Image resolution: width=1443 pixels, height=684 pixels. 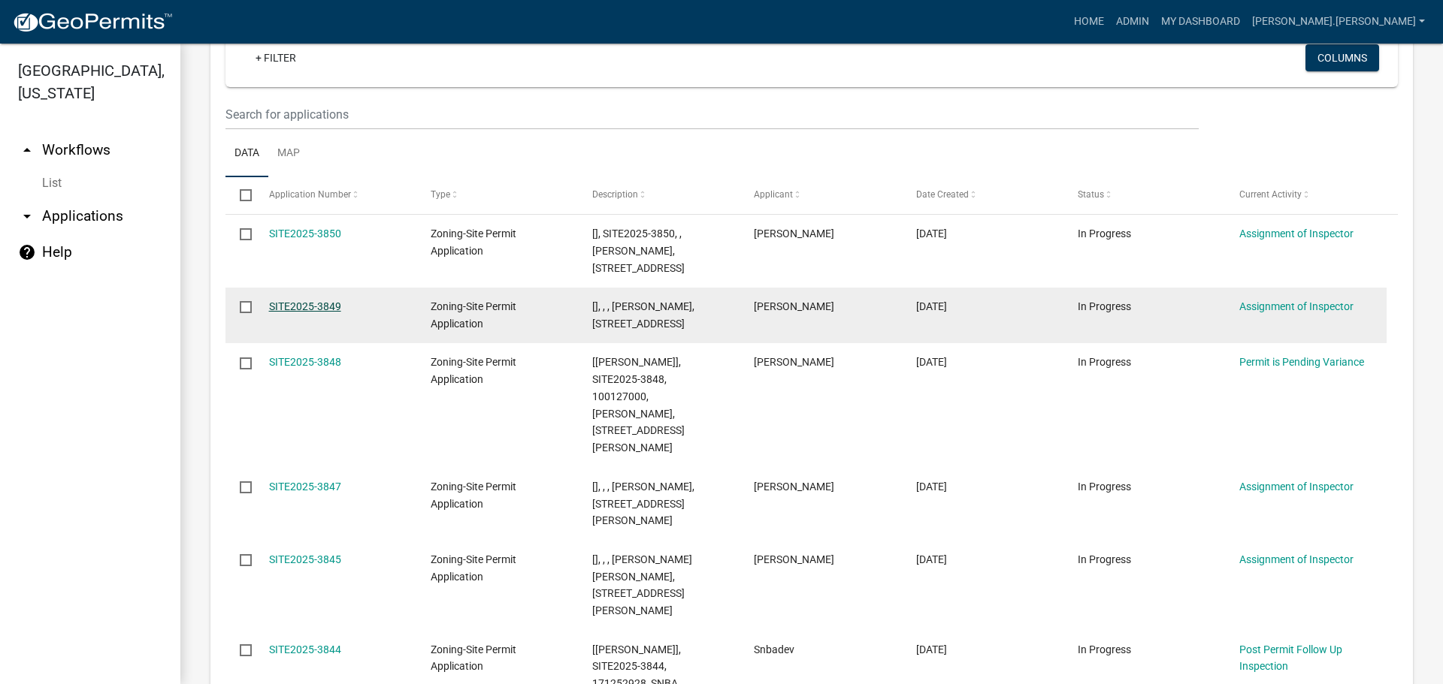 I want to click on span: [], SITE2025-3850, , JEFFREY DUGGER, 38821 ST HWY 34, so click(x=638, y=251).